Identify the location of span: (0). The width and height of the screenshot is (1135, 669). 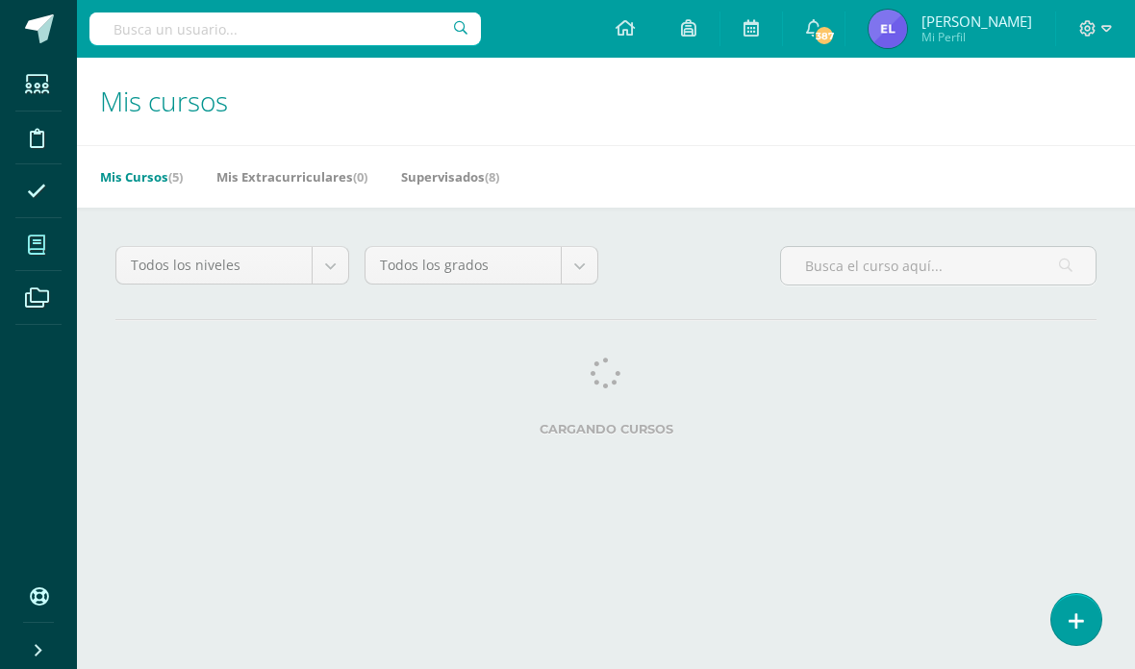
(360, 177).